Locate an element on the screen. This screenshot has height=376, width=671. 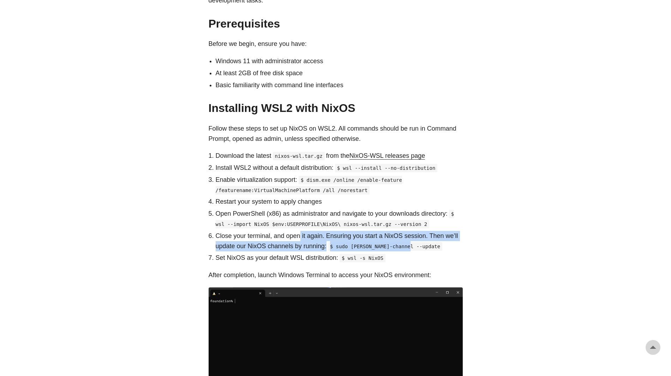
h2: Prerequisites is located at coordinates (336, 24).